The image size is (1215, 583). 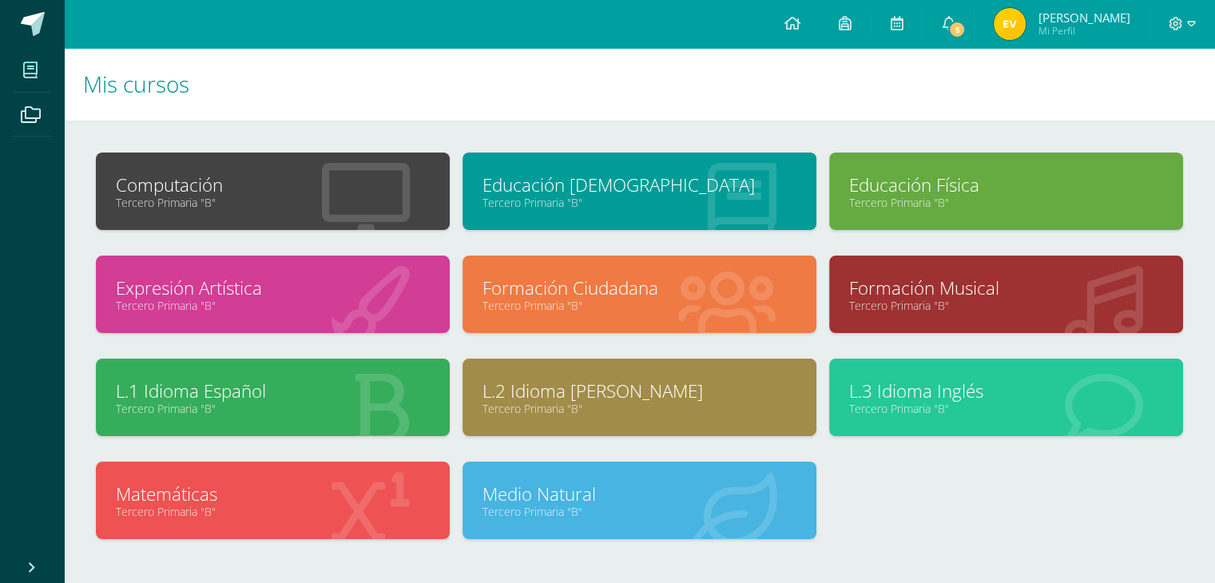 What do you see at coordinates (272, 390) in the screenshot?
I see `a: L.1 Idioma Español` at bounding box center [272, 390].